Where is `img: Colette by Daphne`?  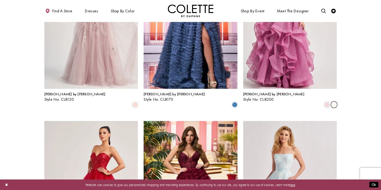 img: Colette by Daphne is located at coordinates (190, 11).